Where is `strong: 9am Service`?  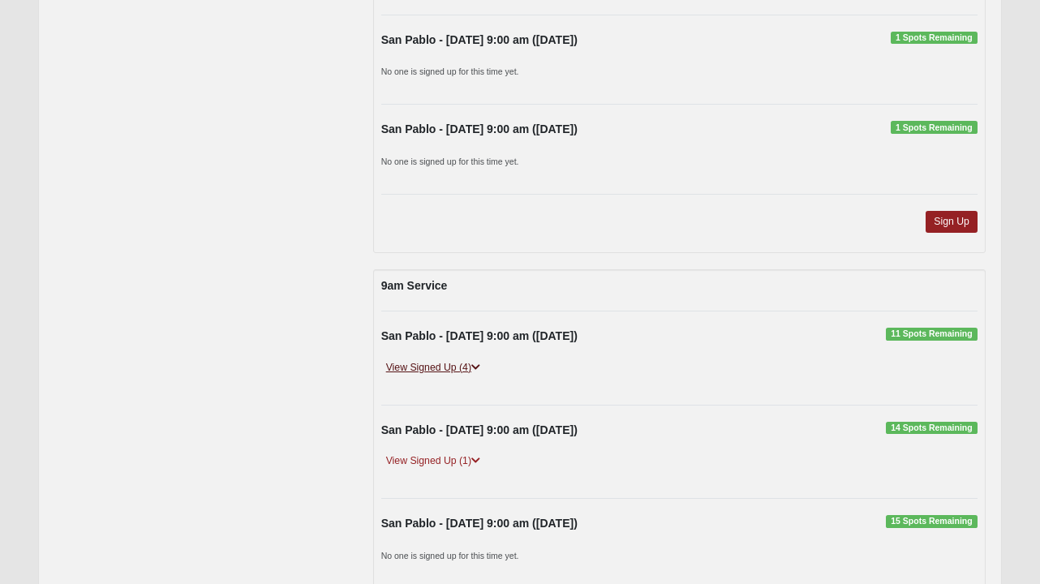 strong: 9am Service is located at coordinates (414, 285).